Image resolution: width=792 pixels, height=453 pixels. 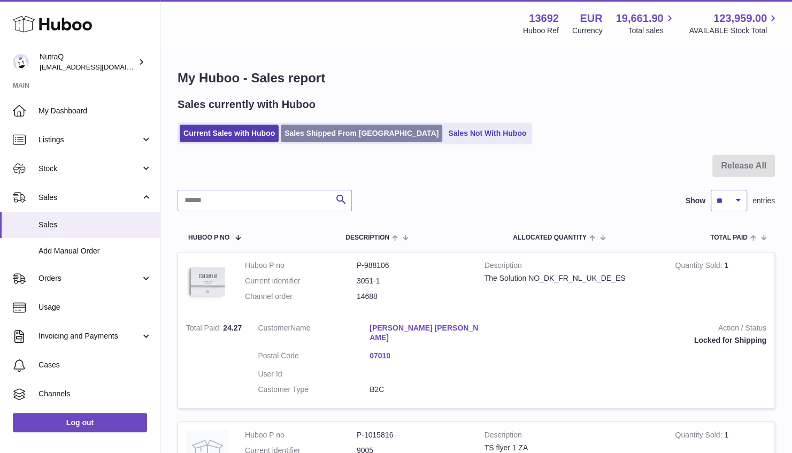 I want to click on dd: B2C, so click(x=425, y=389).